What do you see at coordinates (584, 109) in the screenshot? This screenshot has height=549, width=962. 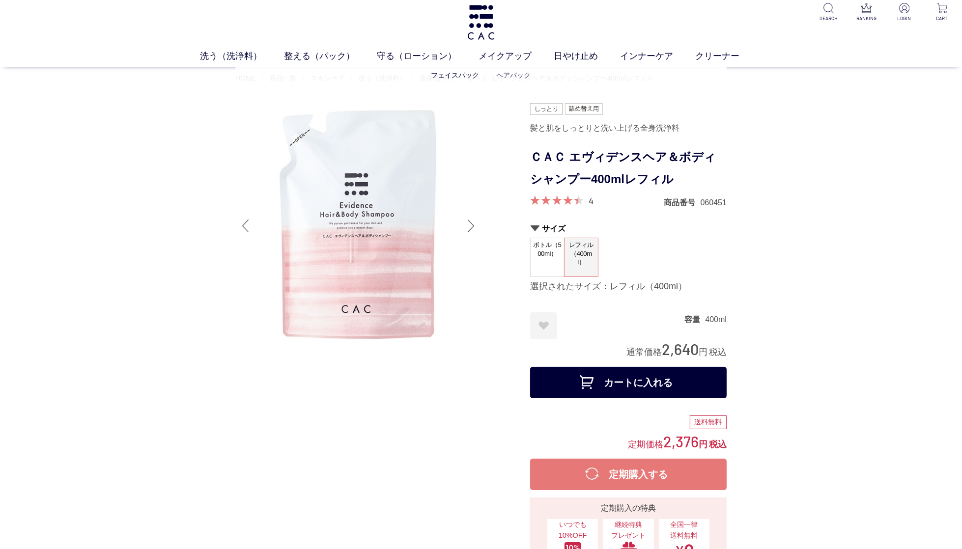 I see `img: 詰め替え用` at bounding box center [584, 109].